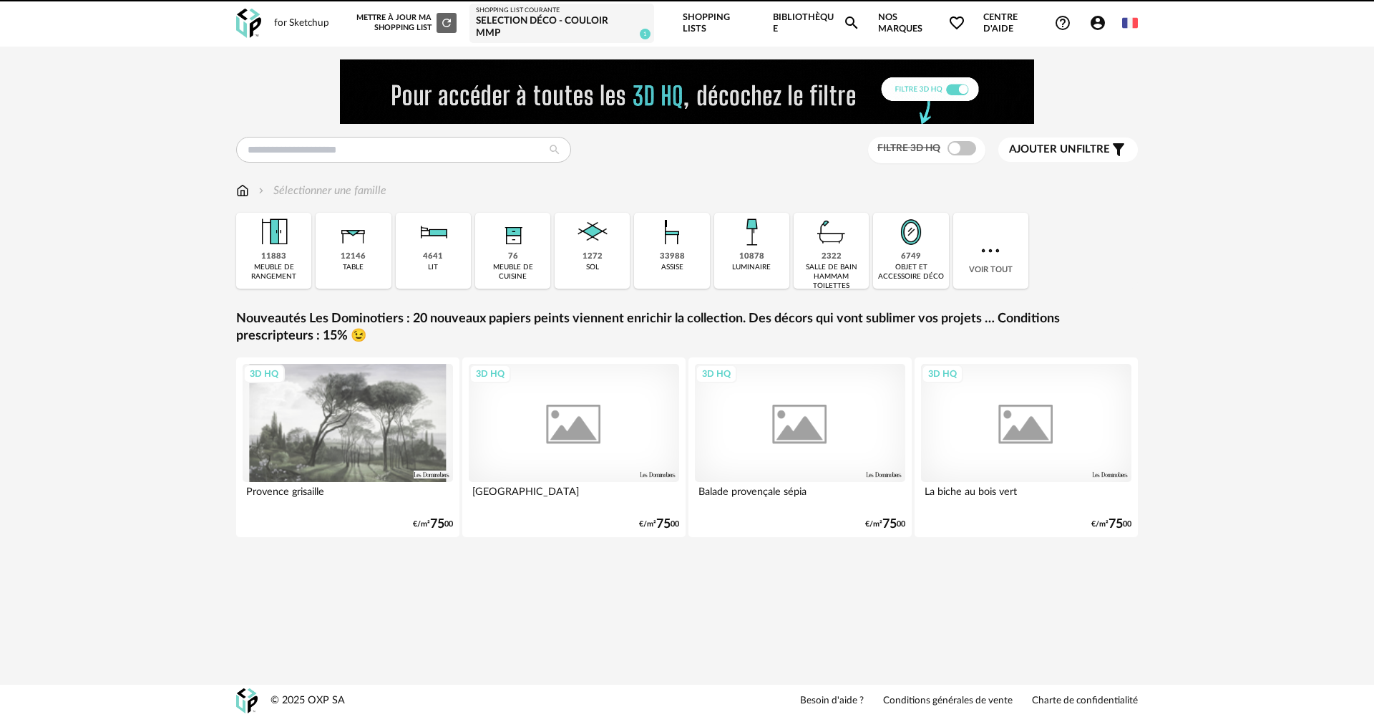 The height and width of the screenshot is (717, 1374). What do you see at coordinates (1063, 23) in the screenshot?
I see `span: Help Circle Outline icon` at bounding box center [1063, 23].